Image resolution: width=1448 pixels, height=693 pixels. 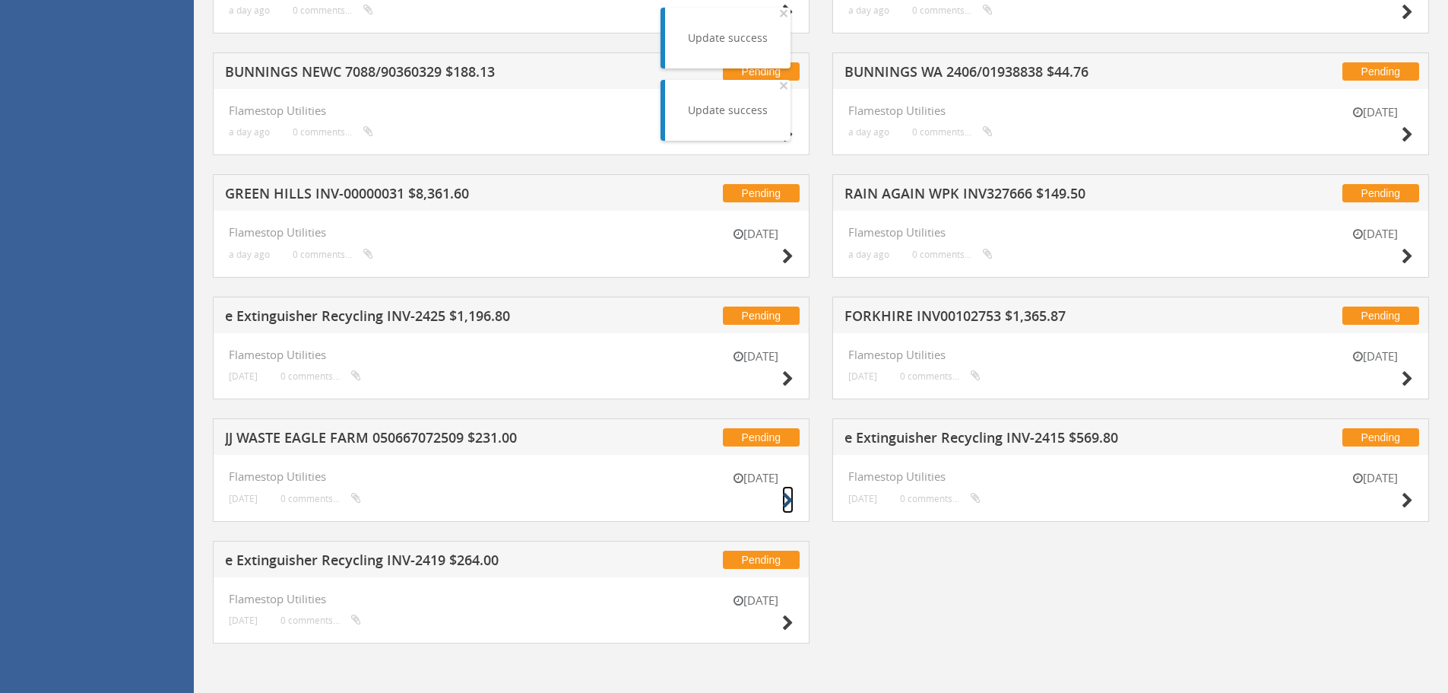 What do you see at coordinates (1045, 74) in the screenshot?
I see `h5: BUNNINGS WA 2406/01938838 $44.76` at bounding box center [1045, 74].